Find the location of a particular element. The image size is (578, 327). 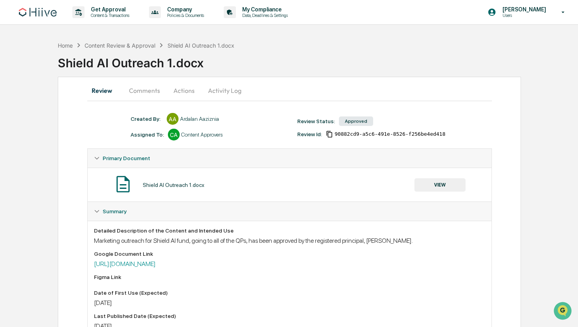

button: Comments is located at coordinates (144, 90).